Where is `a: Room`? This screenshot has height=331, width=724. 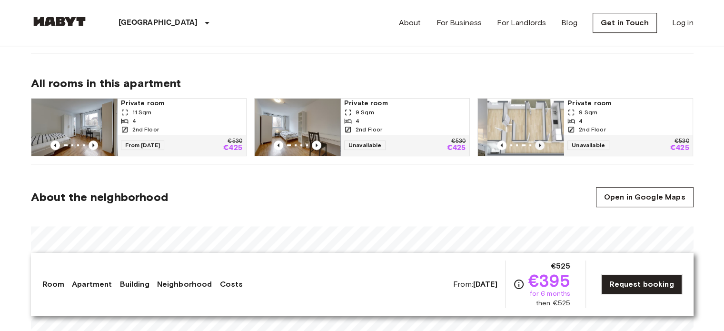
a: Room is located at coordinates (53, 284).